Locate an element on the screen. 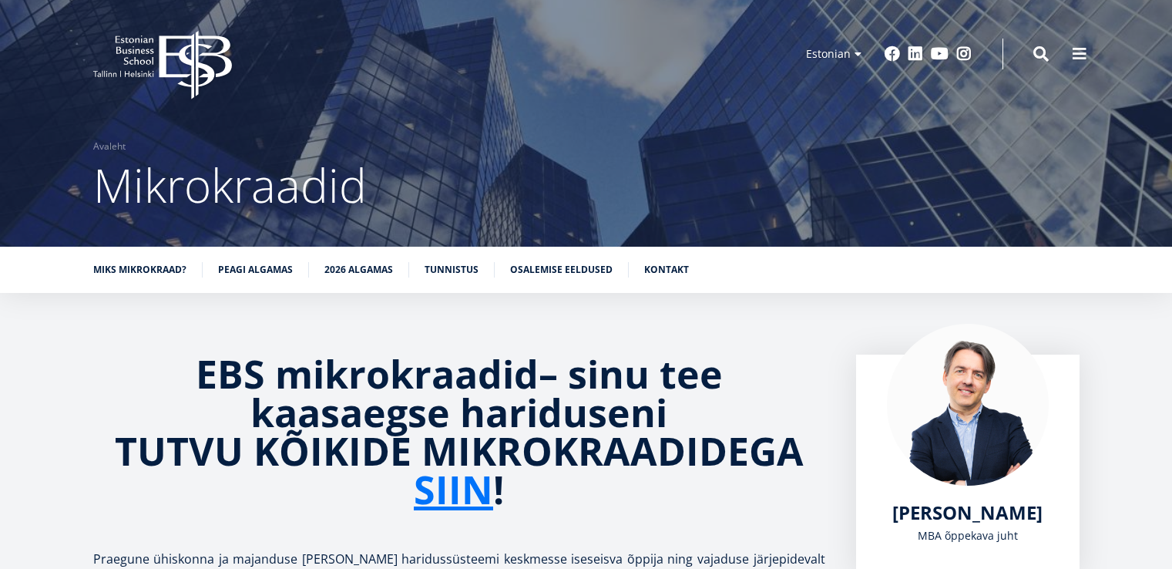  a: Avaleht is located at coordinates (109, 146).